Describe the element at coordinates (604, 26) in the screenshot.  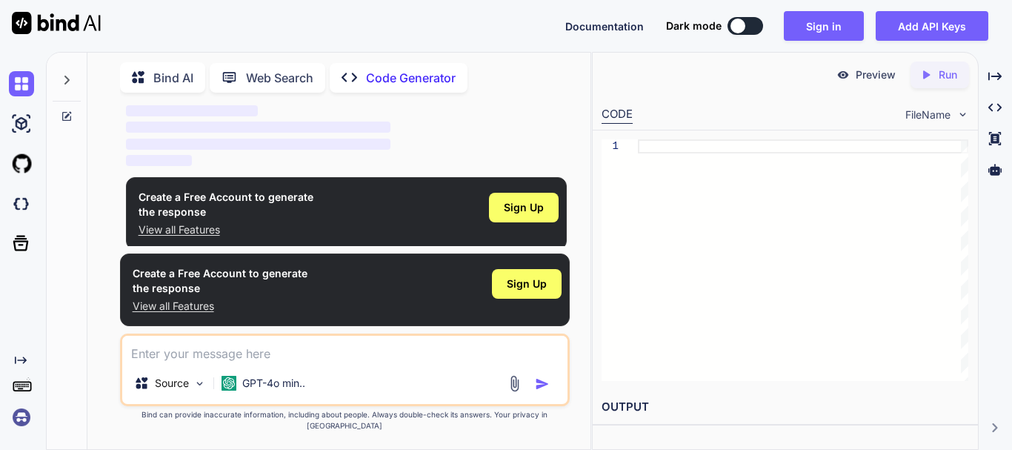
I see `button: Documentation` at that location.